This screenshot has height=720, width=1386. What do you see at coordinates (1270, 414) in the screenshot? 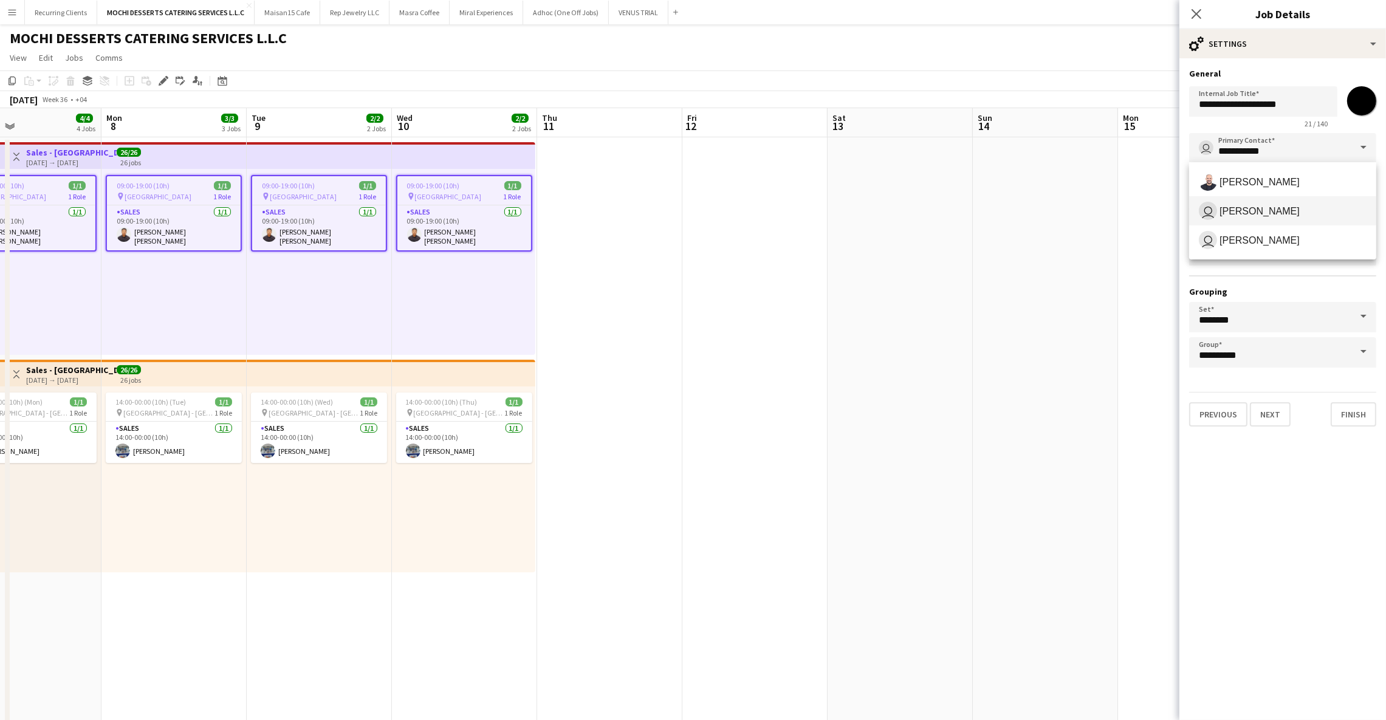
I see `button: Next` at bounding box center [1270, 414].